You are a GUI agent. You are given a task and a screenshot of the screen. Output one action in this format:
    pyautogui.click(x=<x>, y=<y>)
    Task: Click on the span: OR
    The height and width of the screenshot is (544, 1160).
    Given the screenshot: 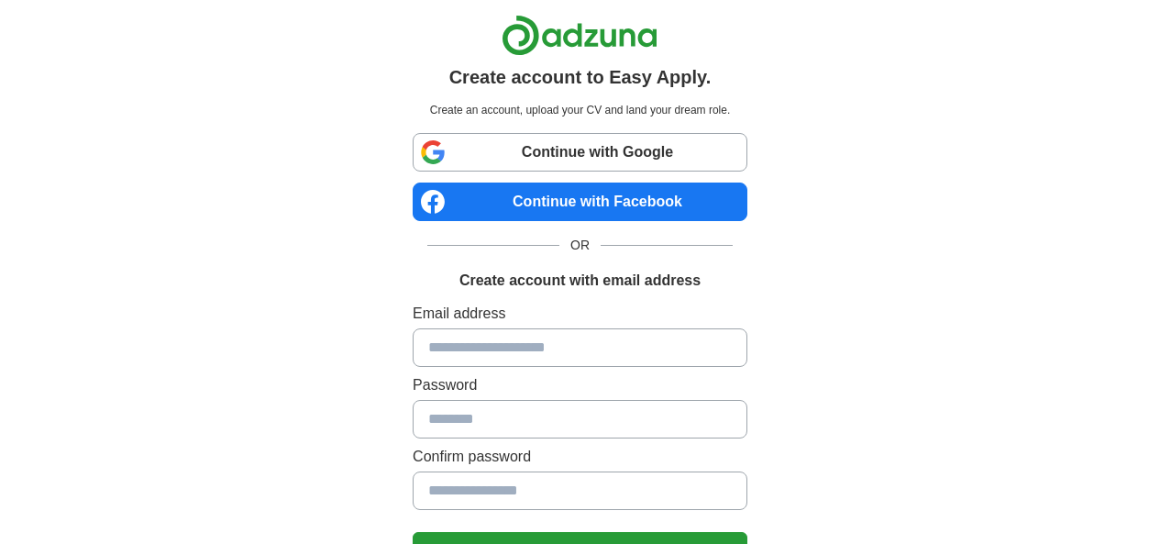 What is the action you would take?
    pyautogui.click(x=580, y=245)
    